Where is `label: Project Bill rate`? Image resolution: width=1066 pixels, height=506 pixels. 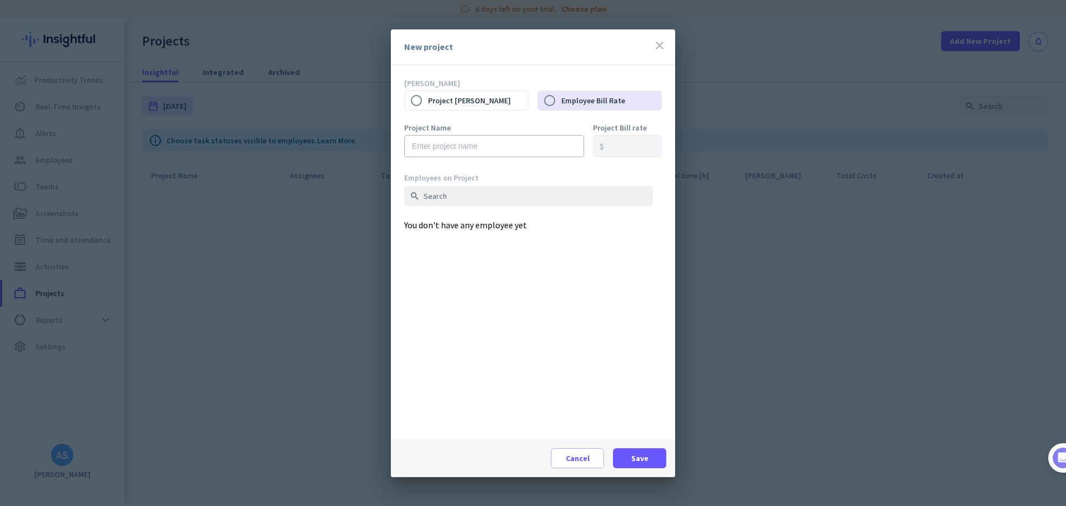
label: Project Bill rate is located at coordinates (628, 128).